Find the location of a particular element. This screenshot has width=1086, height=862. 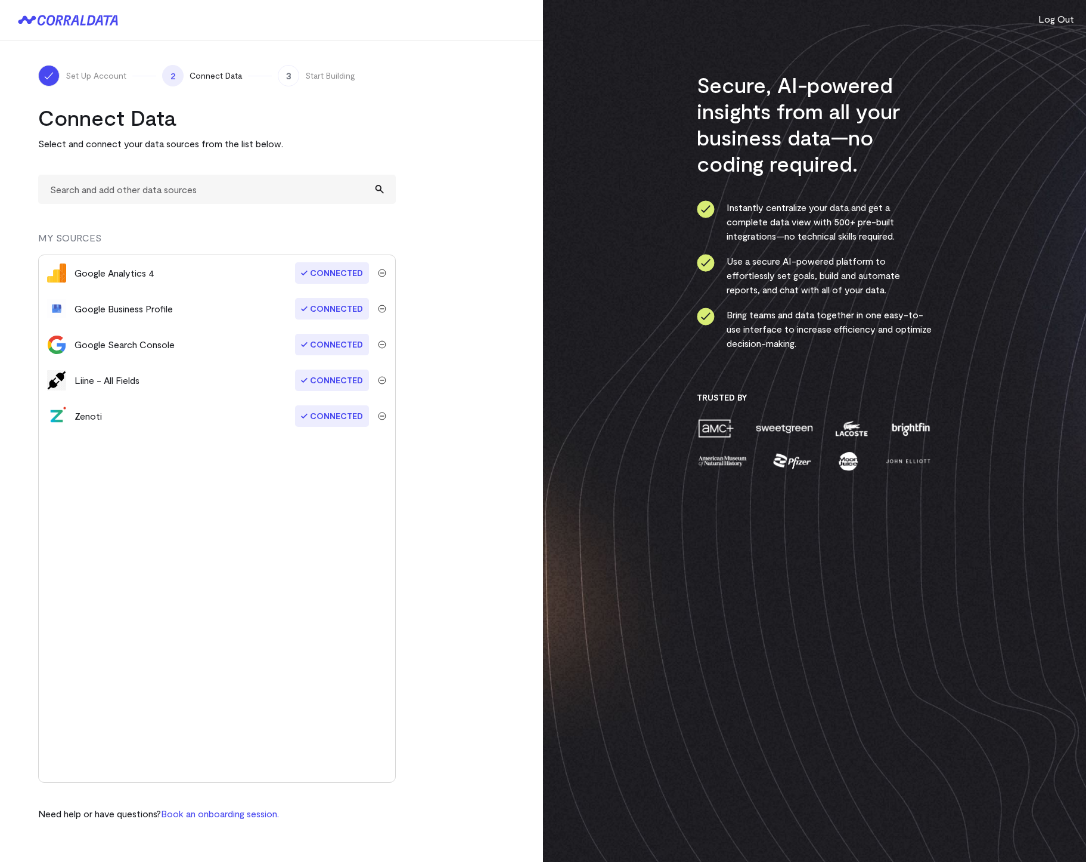

img: google_analytics_4-4ee20295.svg is located at coordinates (57, 273).